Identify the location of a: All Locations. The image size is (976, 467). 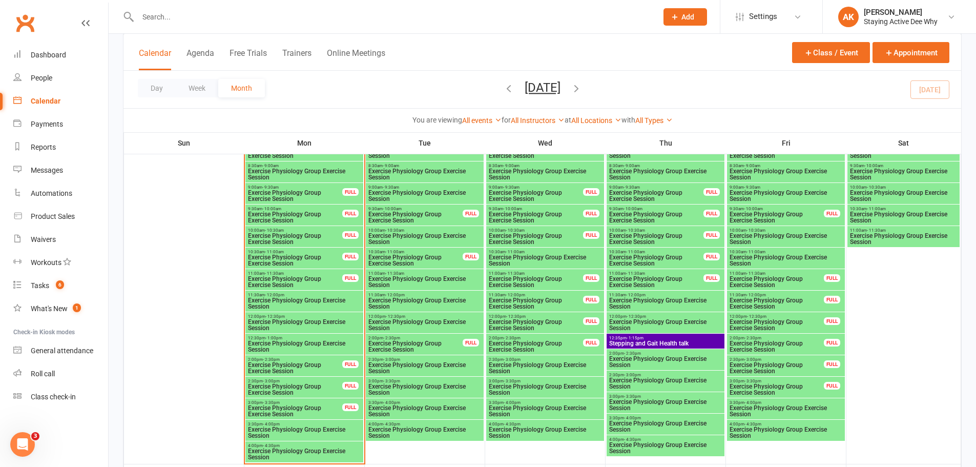
(596, 120).